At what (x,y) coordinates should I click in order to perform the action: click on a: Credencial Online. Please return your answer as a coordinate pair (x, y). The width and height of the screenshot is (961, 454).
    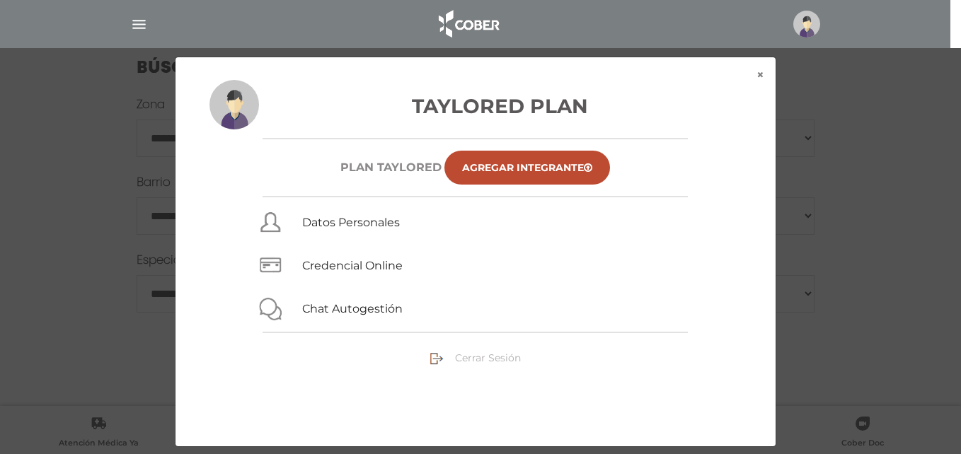
    Looking at the image, I should click on (352, 265).